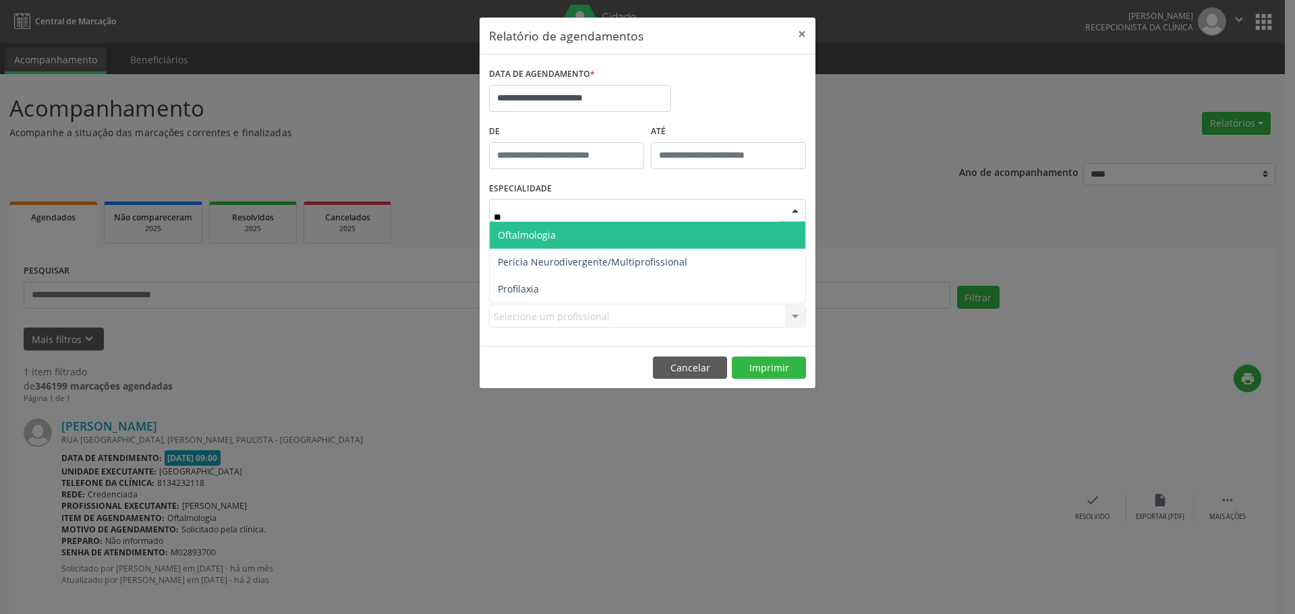 The image size is (1295, 614). Describe the element at coordinates (802, 34) in the screenshot. I see `button: Close` at that location.